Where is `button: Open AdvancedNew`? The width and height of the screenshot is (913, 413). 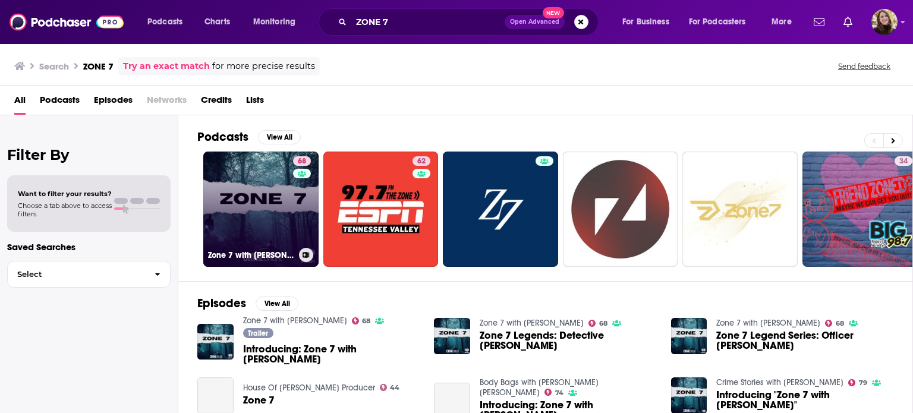 button: Open AdvancedNew is located at coordinates (534, 22).